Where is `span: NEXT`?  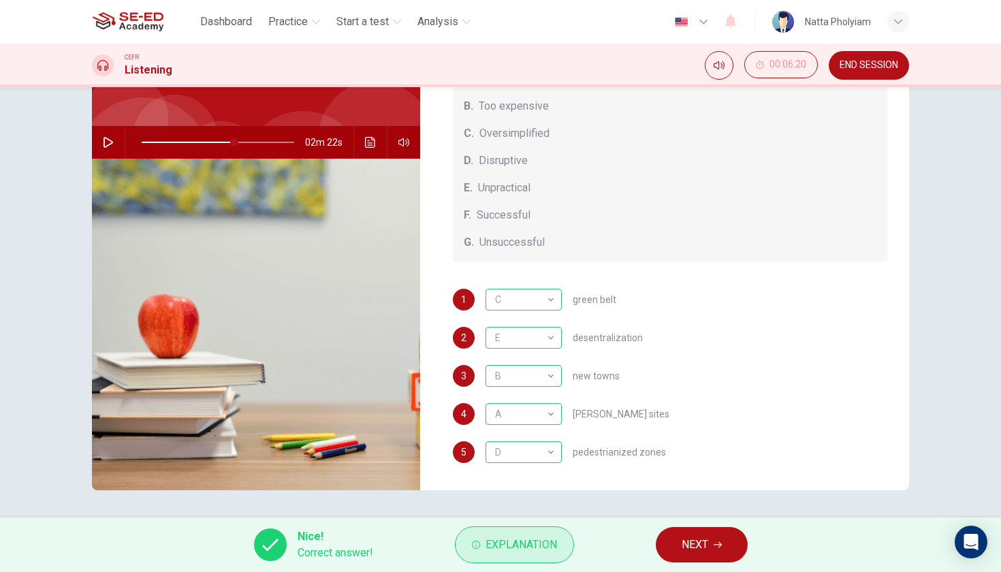 span: NEXT is located at coordinates (694, 545).